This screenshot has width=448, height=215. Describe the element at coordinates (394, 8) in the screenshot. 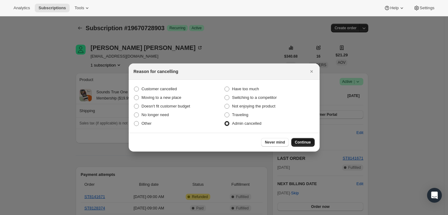

I see `button: Help` at that location.